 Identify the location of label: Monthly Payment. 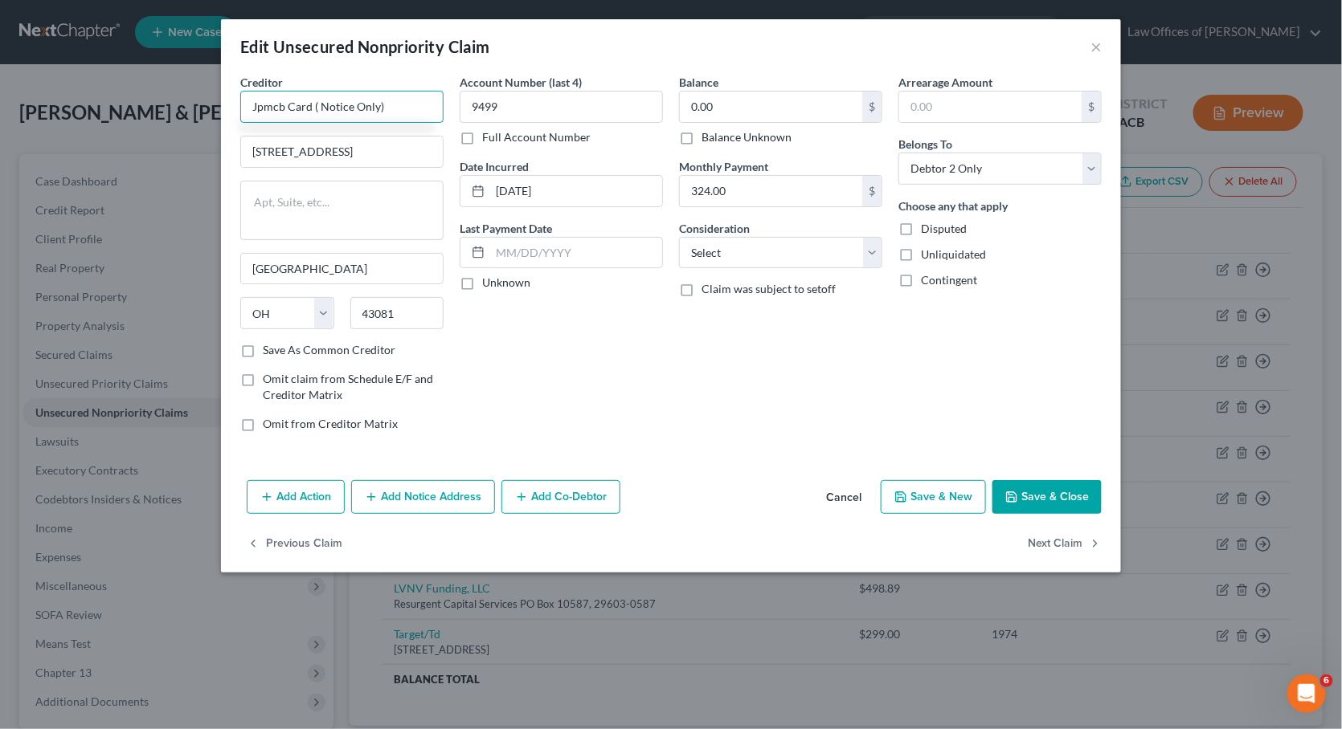
(723, 166).